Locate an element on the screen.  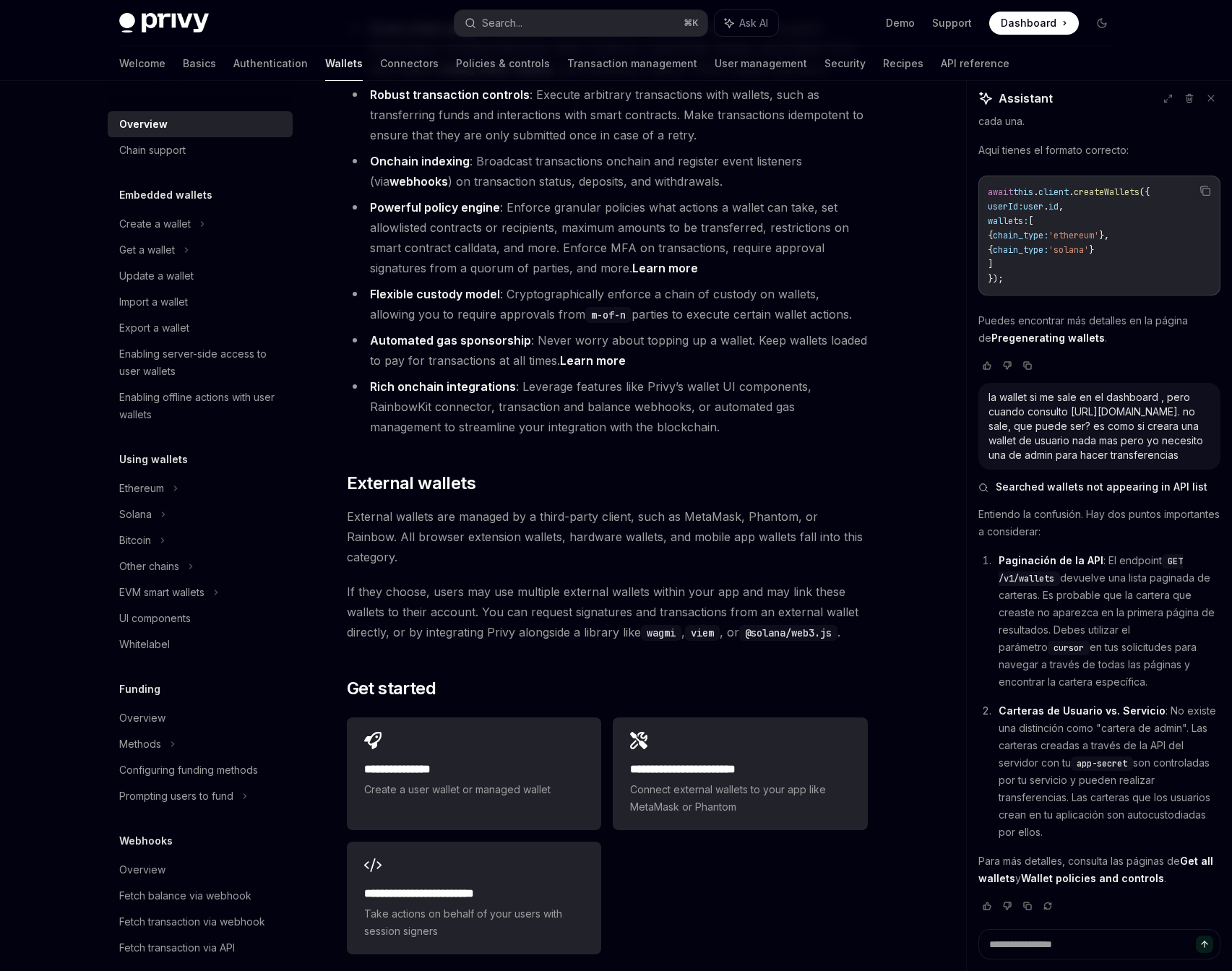
p: : El endpoint devuelve una lista paginada de carteras. Es probable que la cartera que creaste no ... is located at coordinates (1109, 621).